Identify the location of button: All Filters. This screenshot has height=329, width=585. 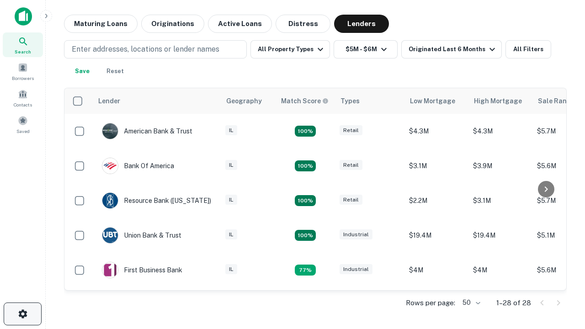
(528, 49).